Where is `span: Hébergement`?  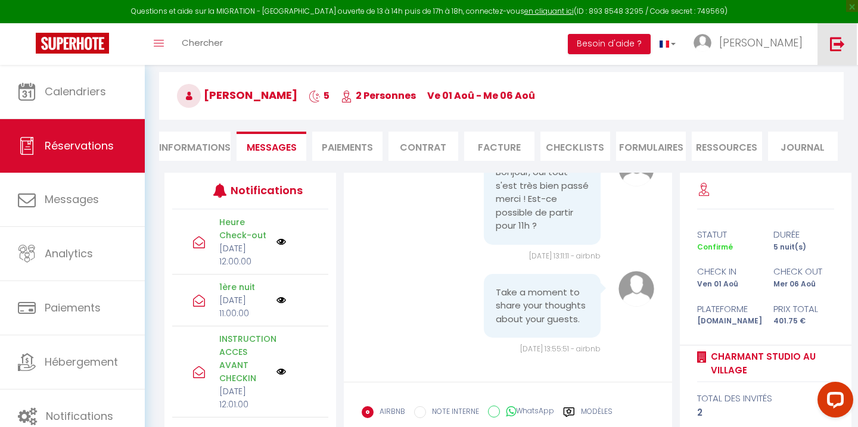
span: Hébergement is located at coordinates (81, 362).